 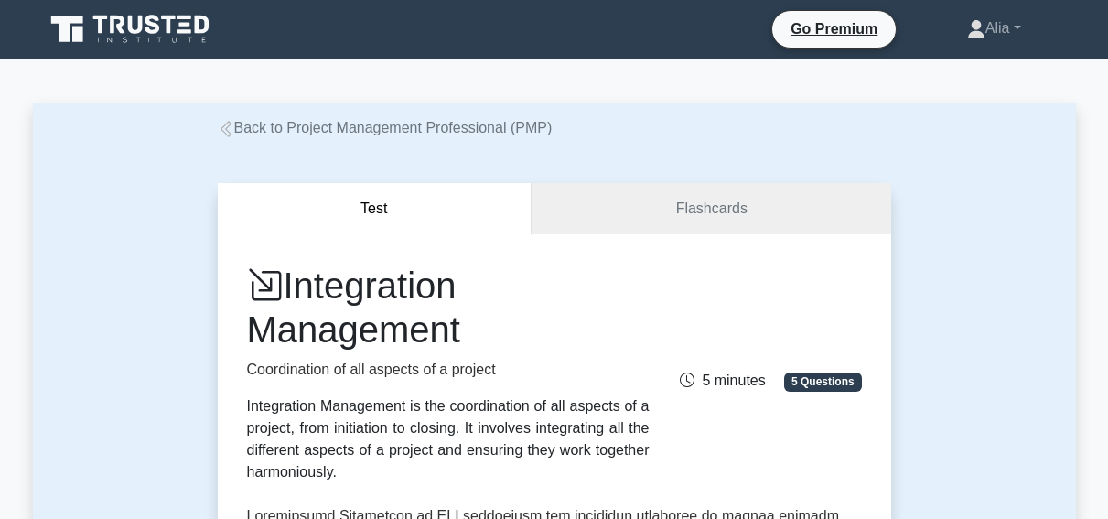 I want to click on a: Flashcards, so click(x=711, y=209).